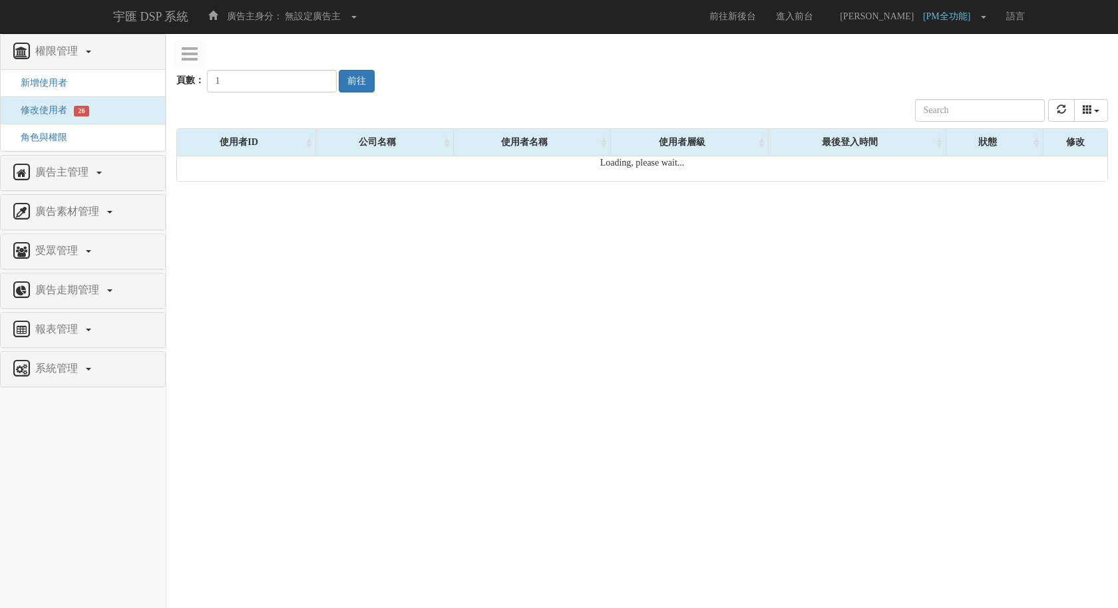  Describe the element at coordinates (83, 330) in the screenshot. I see `a: 報表管理` at that location.